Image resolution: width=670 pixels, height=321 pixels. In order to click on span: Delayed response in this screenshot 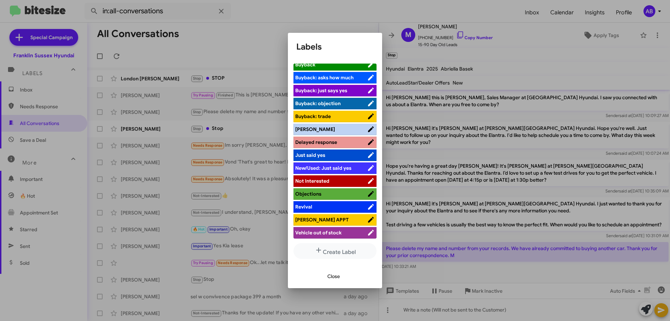, I will do `click(316, 142)`.